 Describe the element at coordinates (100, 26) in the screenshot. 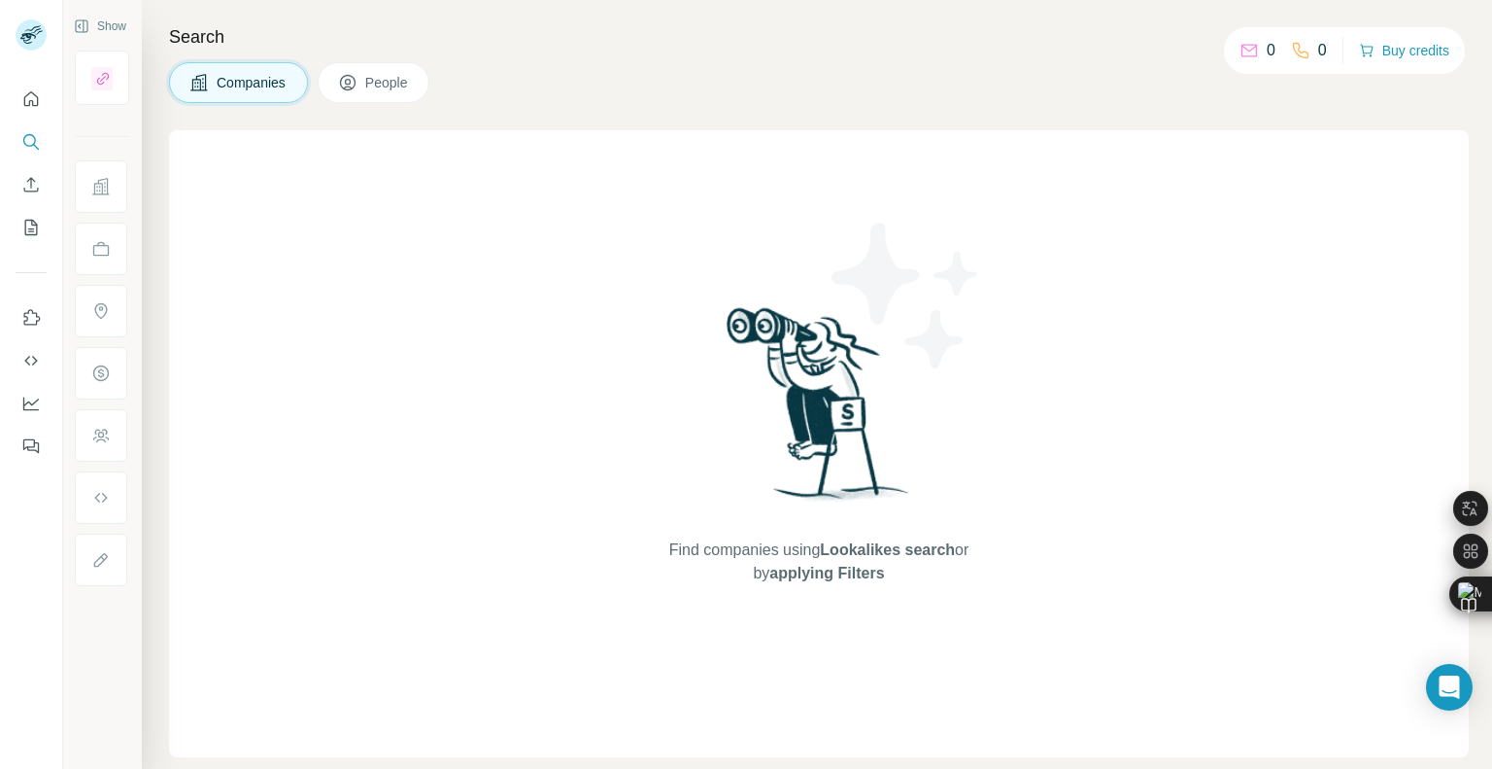

I see `button: Show` at that location.